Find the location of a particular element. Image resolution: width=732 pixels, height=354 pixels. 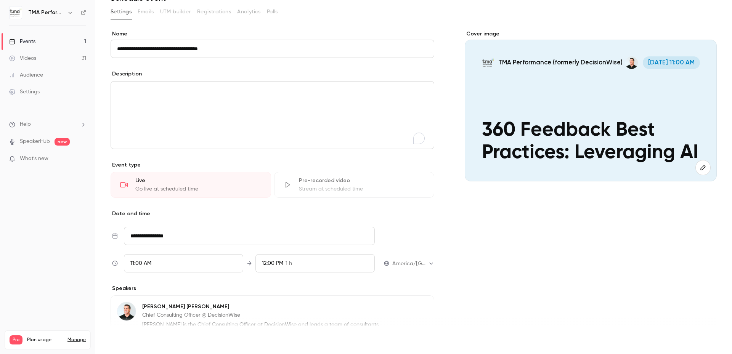

li: help-dropdown-opener is located at coordinates (48, 124).